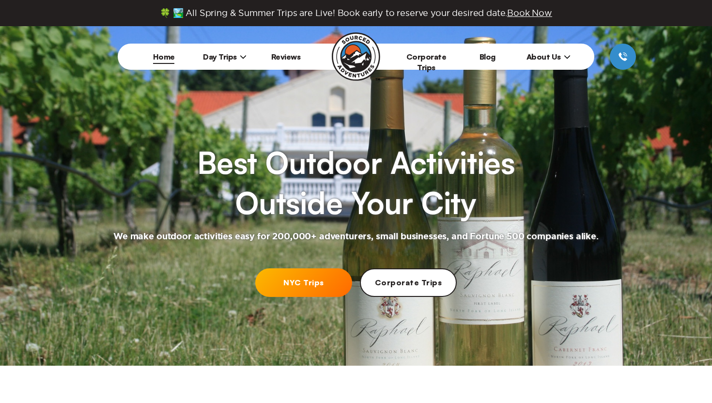 This screenshot has height=403, width=712. What do you see at coordinates (356, 237) in the screenshot?
I see `h2: We make outdoor activities easy for 200,000+ adventurers, small businesses, and Fortune 500 compa...` at bounding box center [356, 237].